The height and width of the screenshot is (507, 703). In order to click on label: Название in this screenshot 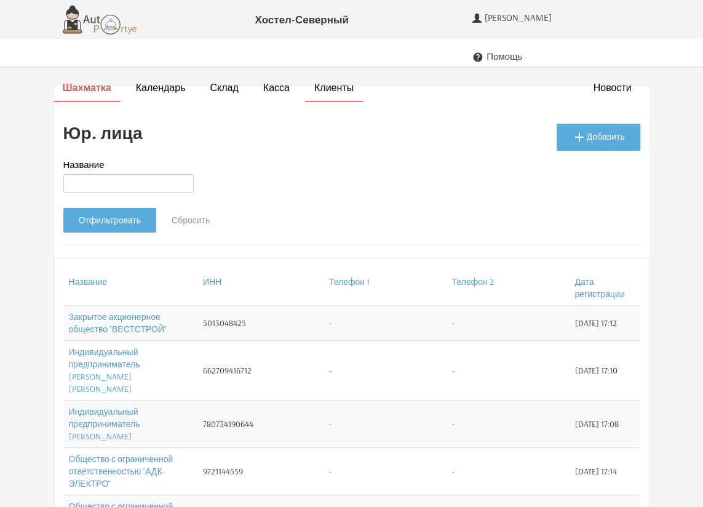, I will do `click(84, 164)`.